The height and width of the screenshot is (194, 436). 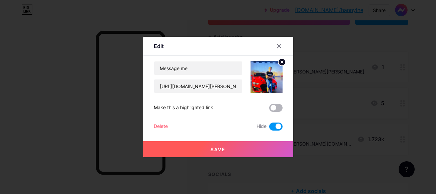 I want to click on div: Delete, so click(x=161, y=126).